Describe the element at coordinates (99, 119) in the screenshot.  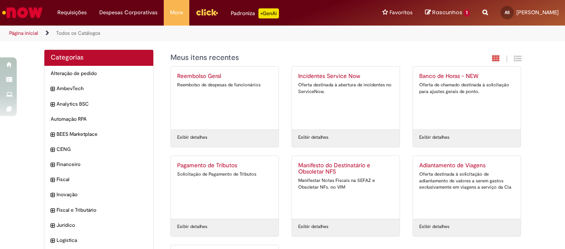
I see `div: Automação RPA` at that location.